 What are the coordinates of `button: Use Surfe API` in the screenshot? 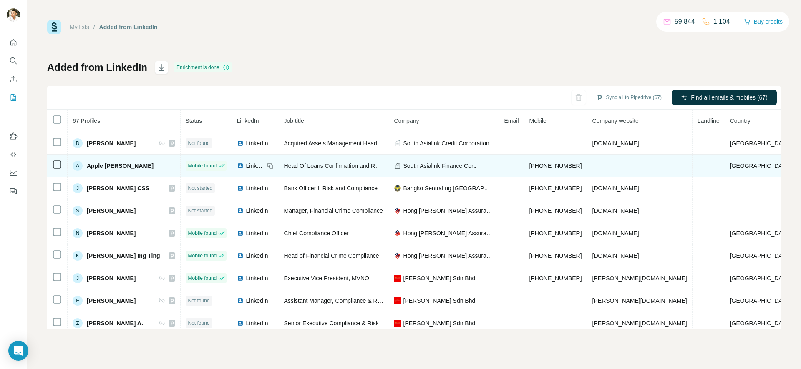 It's located at (13, 155).